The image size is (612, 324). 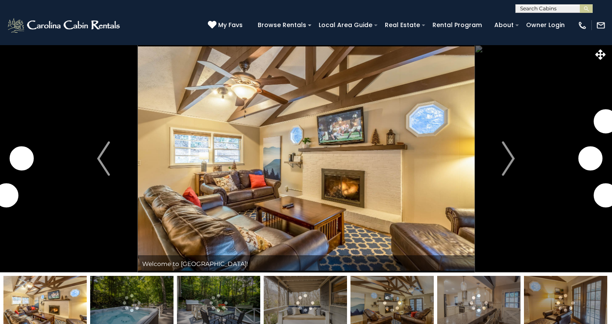 What do you see at coordinates (103, 158) in the screenshot?
I see `button: Previous` at bounding box center [103, 158].